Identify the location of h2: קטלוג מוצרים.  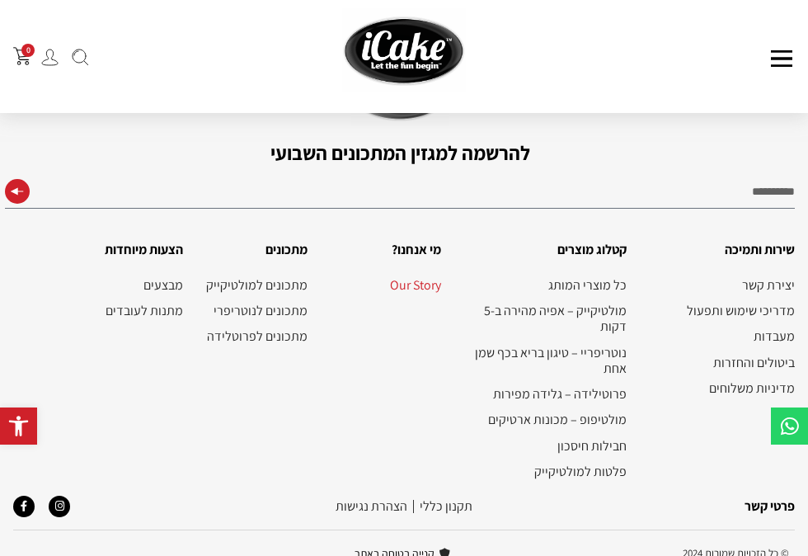
(541, 250).